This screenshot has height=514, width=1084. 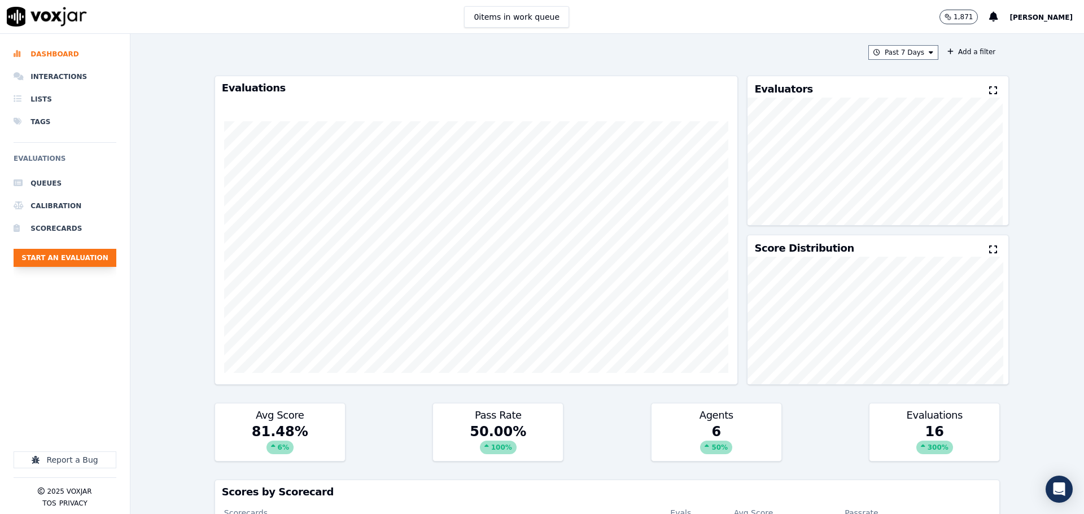 What do you see at coordinates (65, 206) in the screenshot?
I see `a: Calibration` at bounding box center [65, 206].